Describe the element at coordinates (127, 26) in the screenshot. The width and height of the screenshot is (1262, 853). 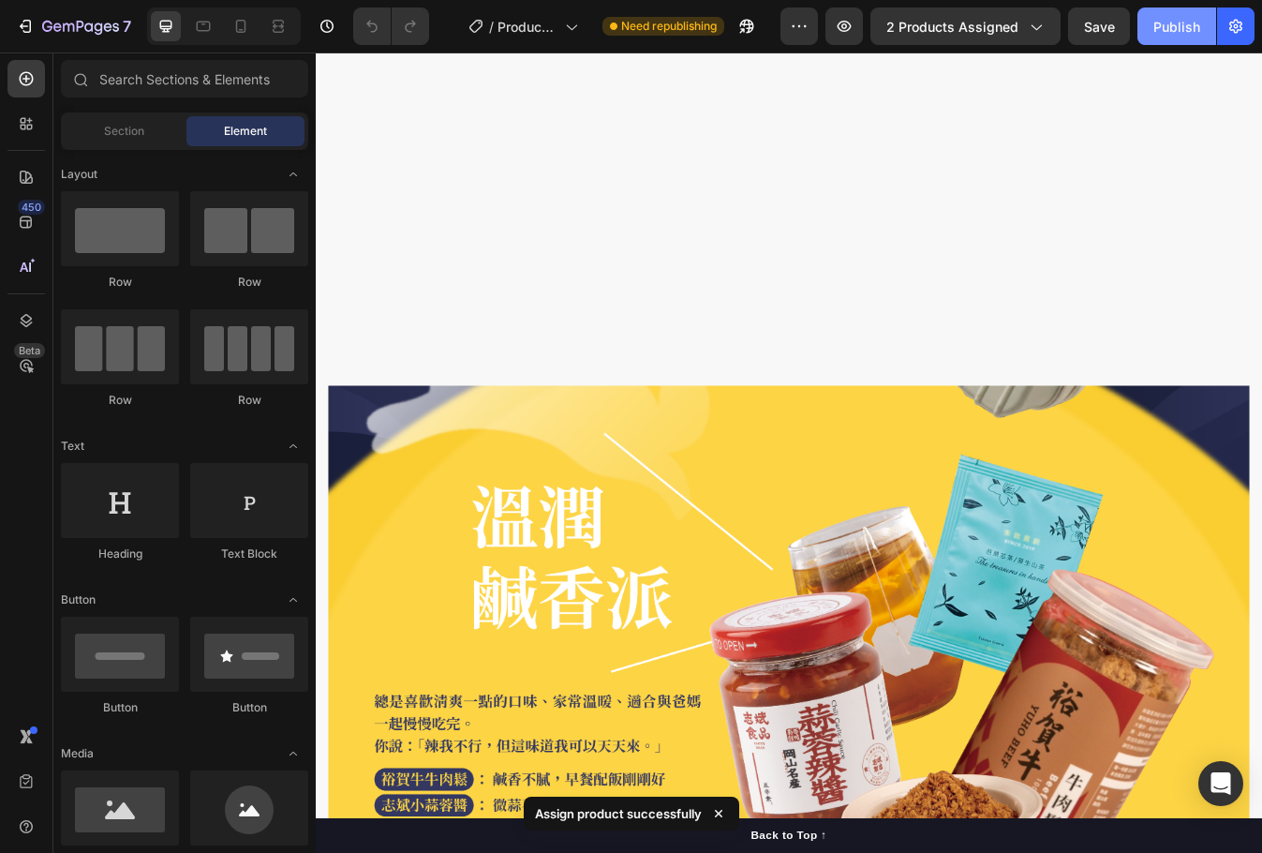
I see `p: 7` at that location.